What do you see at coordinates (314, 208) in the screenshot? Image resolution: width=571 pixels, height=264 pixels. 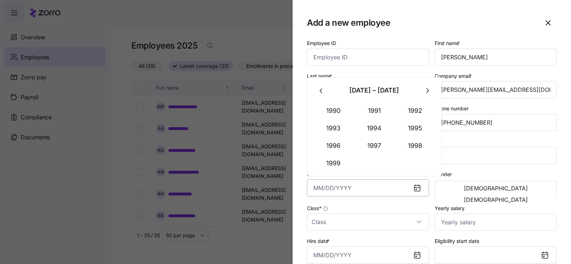 I see `span: Class *` at bounding box center [314, 208].